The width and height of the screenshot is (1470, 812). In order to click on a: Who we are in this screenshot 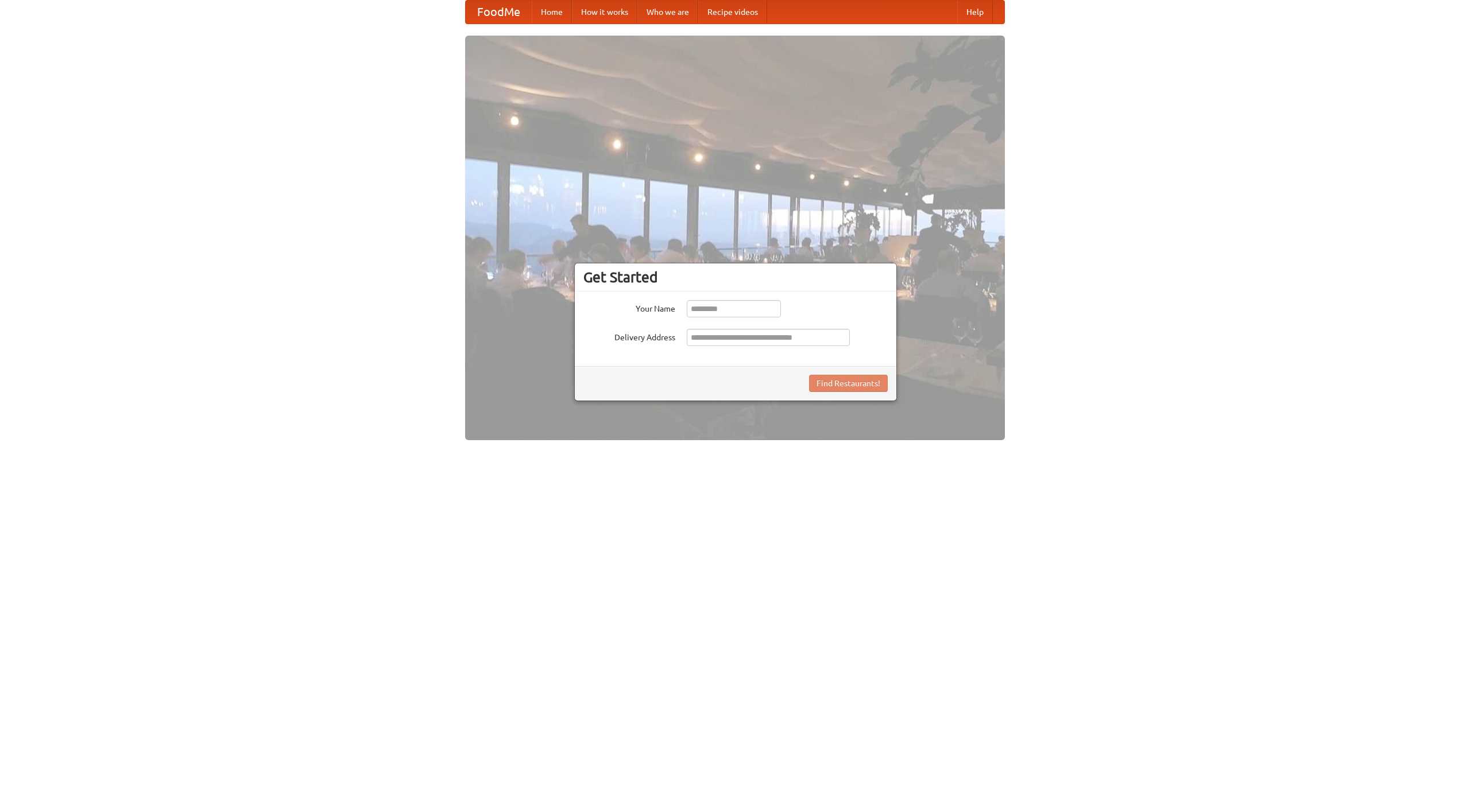, I will do `click(667, 12)`.